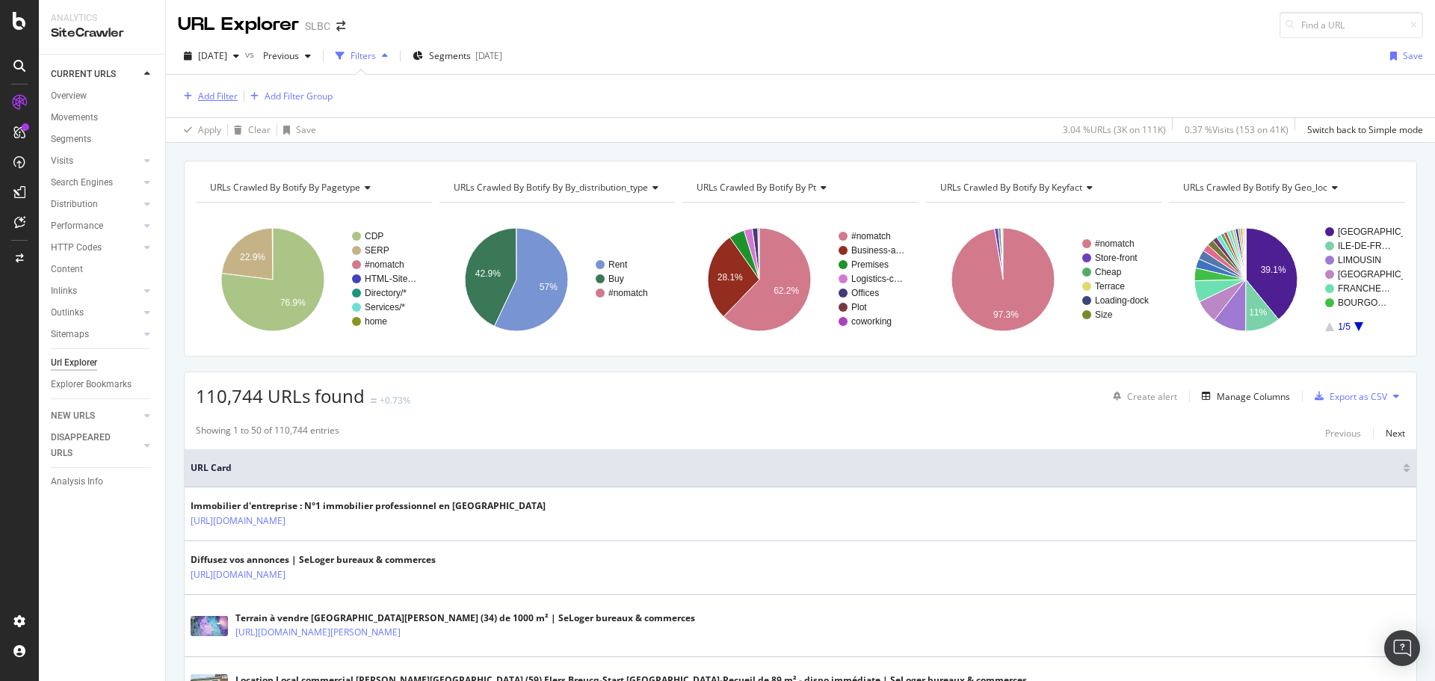 This screenshot has height=681, width=1435. I want to click on text: 39.1%, so click(1273, 270).